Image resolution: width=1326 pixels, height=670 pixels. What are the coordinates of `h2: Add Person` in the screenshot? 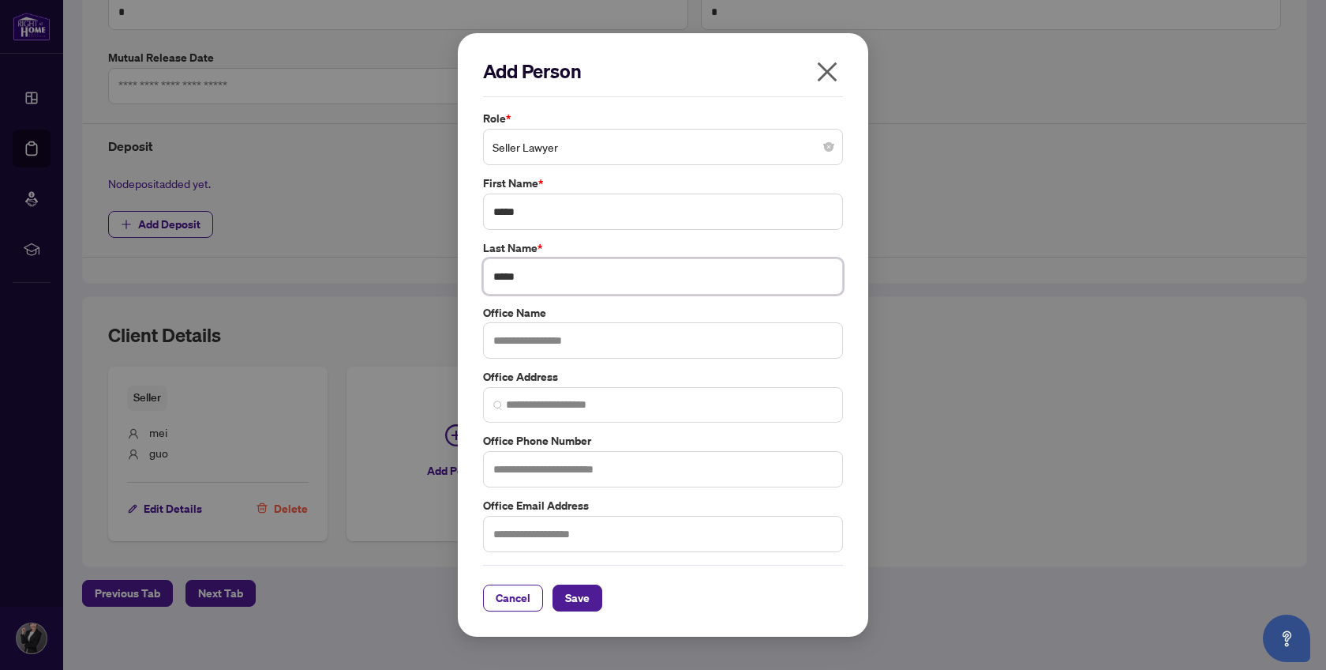 It's located at (663, 71).